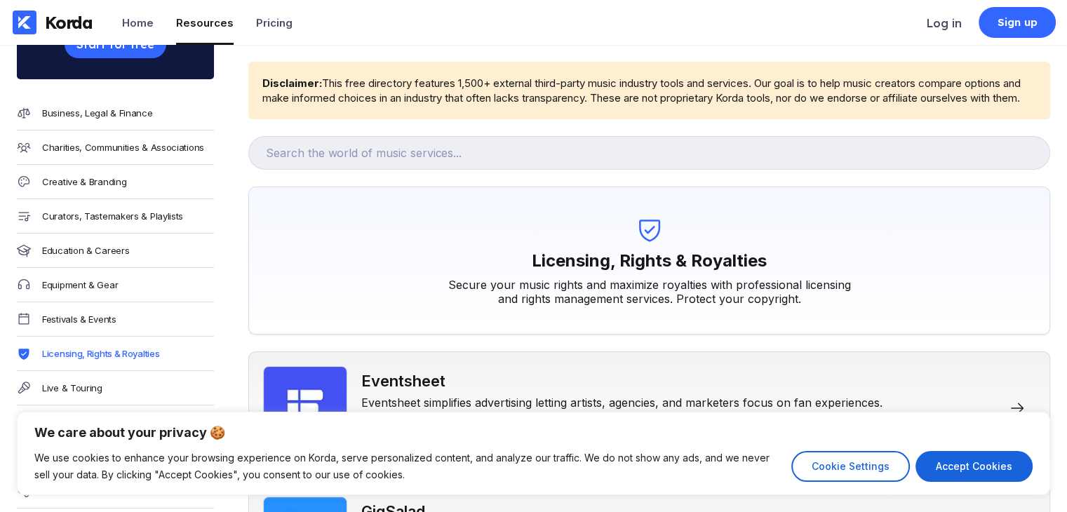 The image size is (1067, 512). I want to click on a: Sign up, so click(1017, 22).